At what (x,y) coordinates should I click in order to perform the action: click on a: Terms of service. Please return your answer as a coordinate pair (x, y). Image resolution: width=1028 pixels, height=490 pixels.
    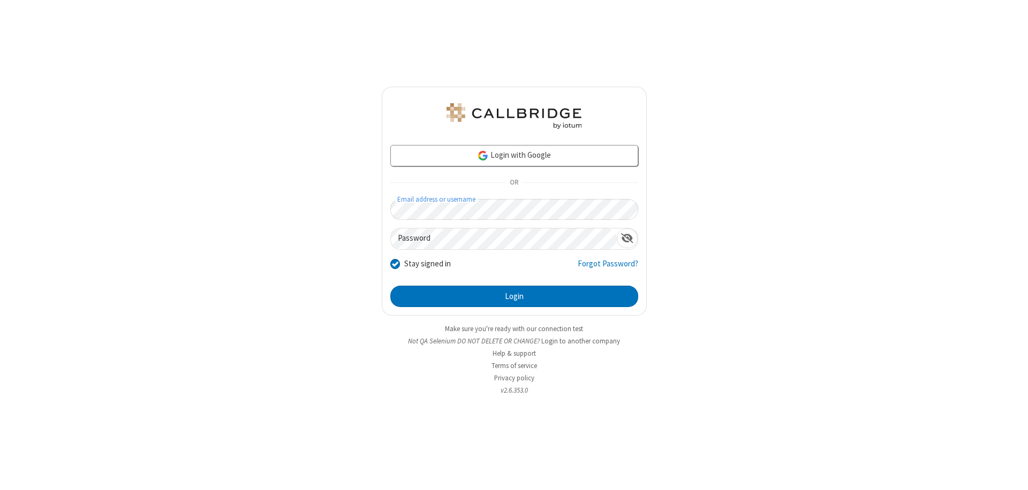
    Looking at the image, I should click on (514, 366).